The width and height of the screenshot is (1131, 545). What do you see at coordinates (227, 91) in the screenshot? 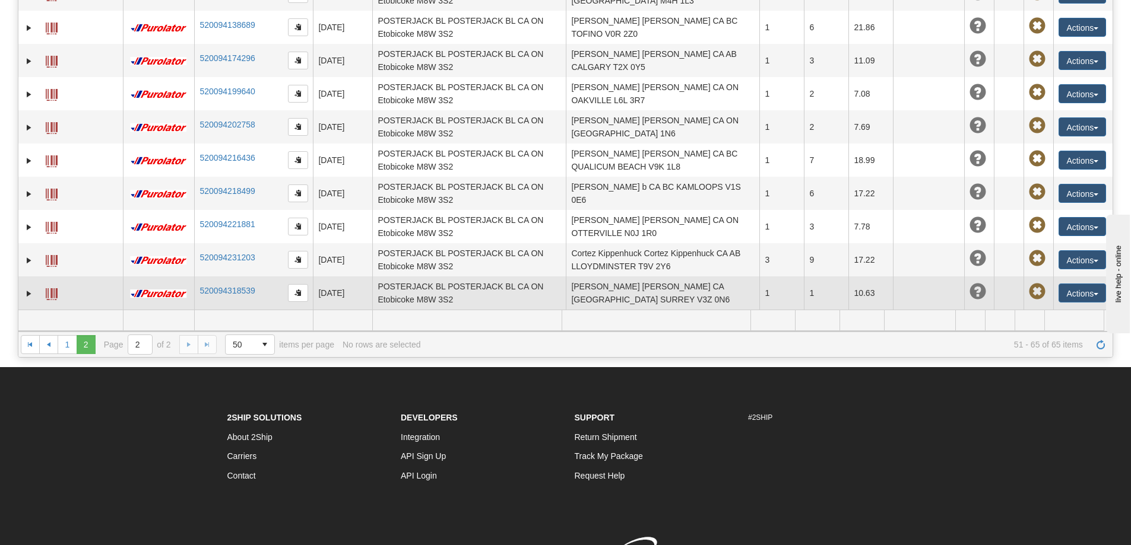
I see `a: 520094199640` at bounding box center [227, 91].